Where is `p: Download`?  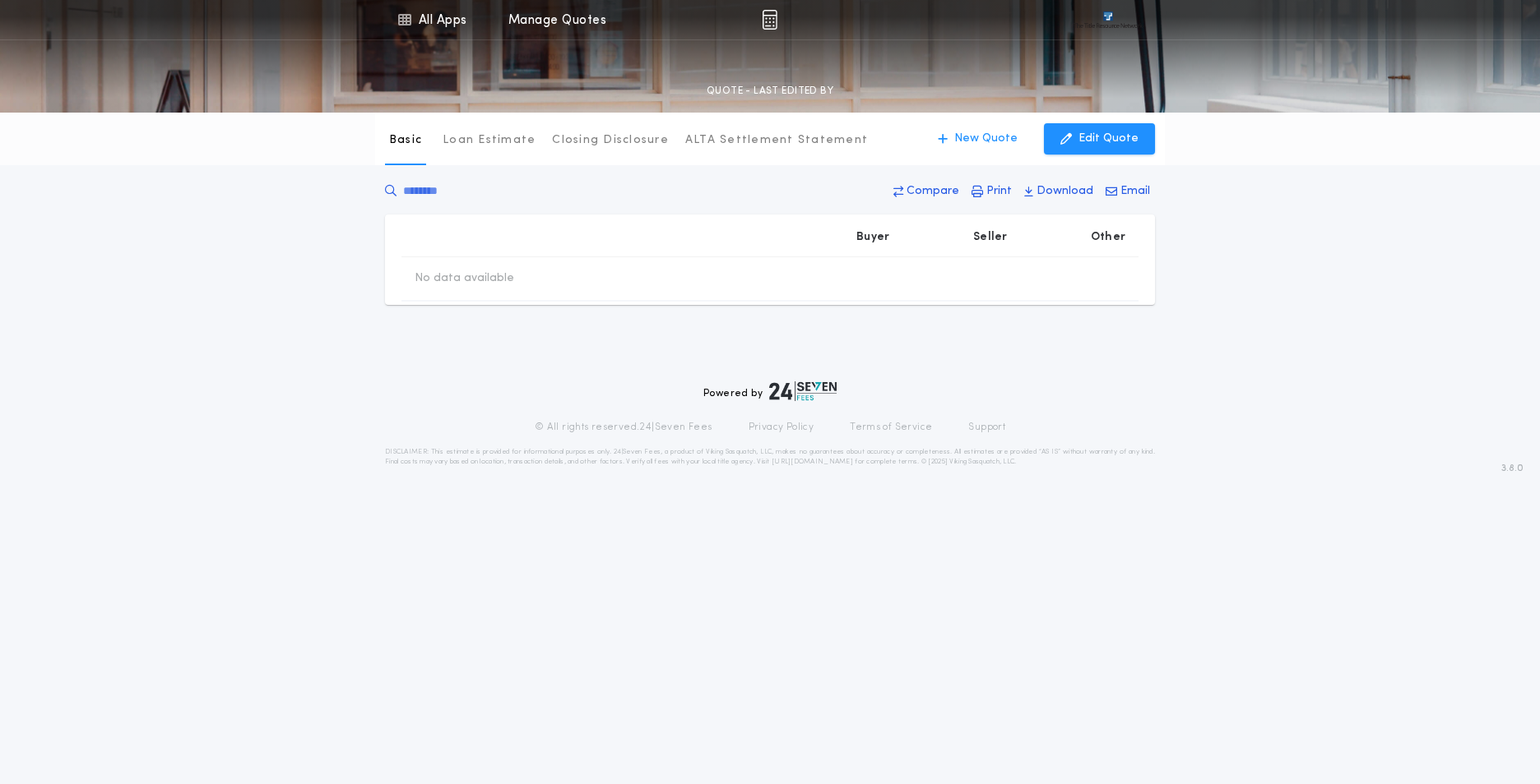 p: Download is located at coordinates (1064, 192).